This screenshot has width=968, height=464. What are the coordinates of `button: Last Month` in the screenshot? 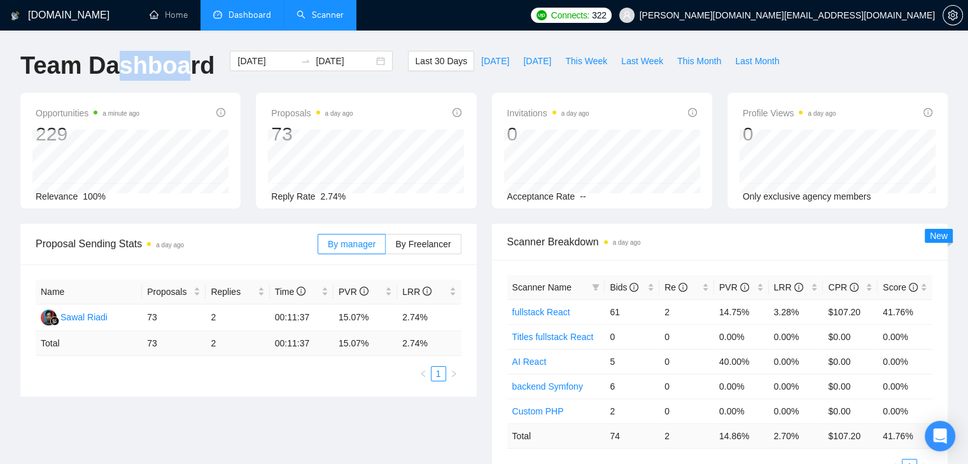 It's located at (756, 61).